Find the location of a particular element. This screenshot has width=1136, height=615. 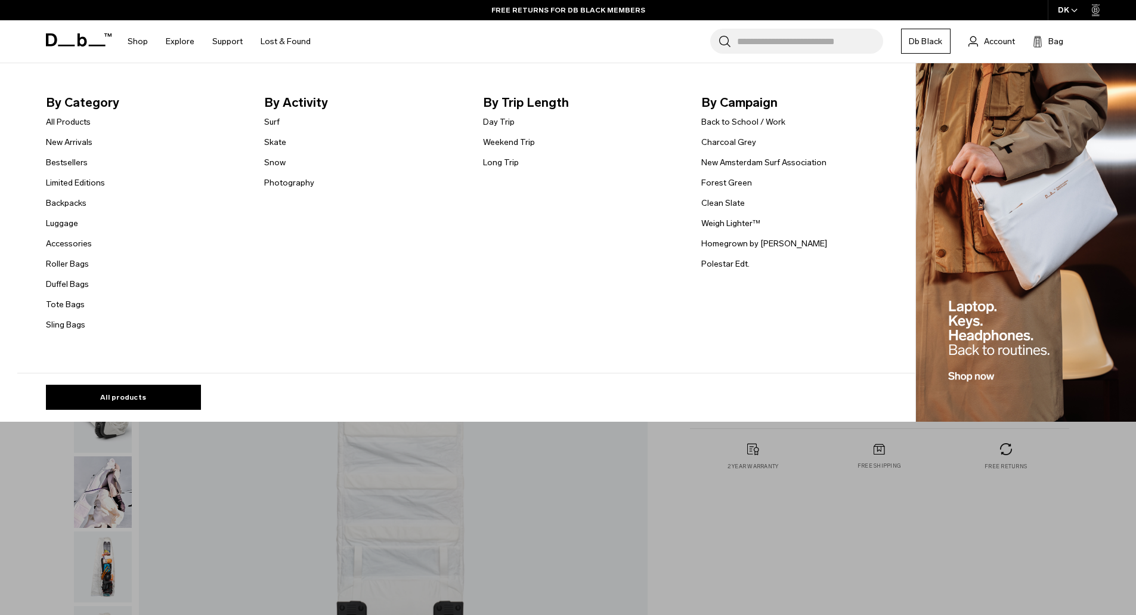

a: Photography is located at coordinates (289, 182).